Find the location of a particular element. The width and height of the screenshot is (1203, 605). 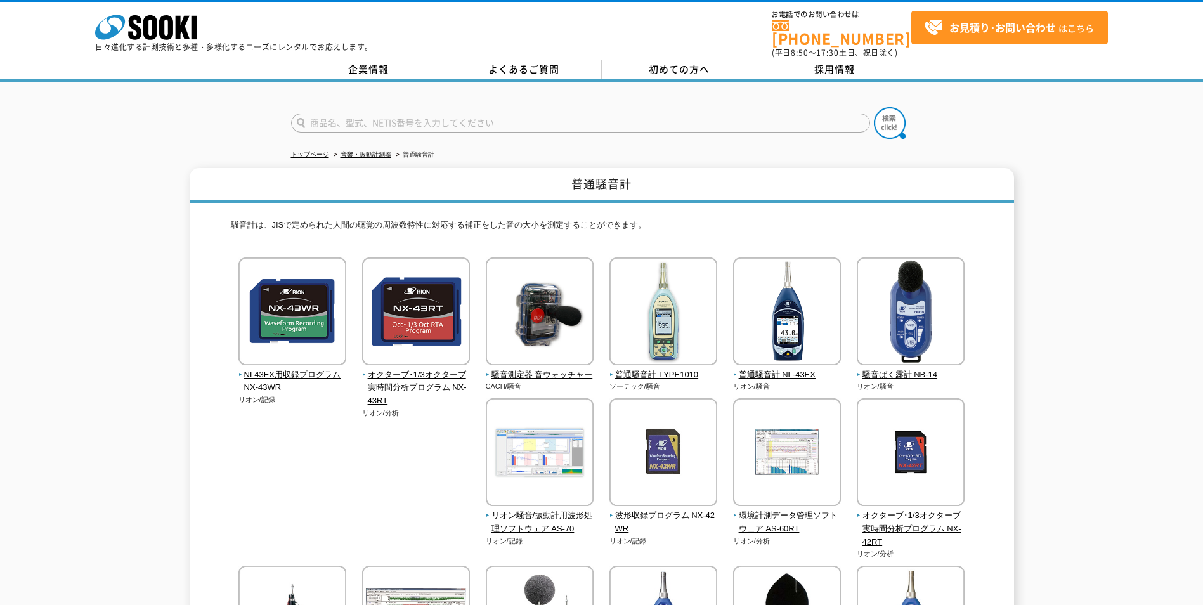

span: 環境計測データ管理ソフトウェア AS-60RT is located at coordinates (787, 522).